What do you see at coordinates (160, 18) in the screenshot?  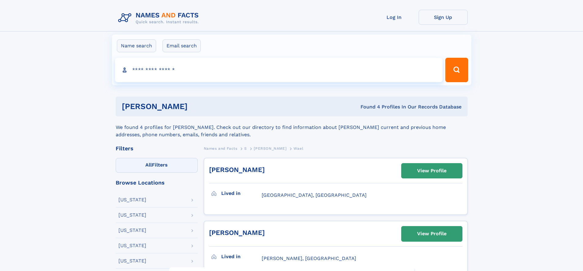 I see `img: Logo Names and Facts` at bounding box center [160, 18].